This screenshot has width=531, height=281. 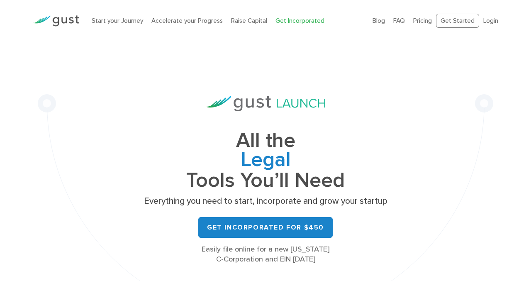 I want to click on a: Start your Journey, so click(x=117, y=21).